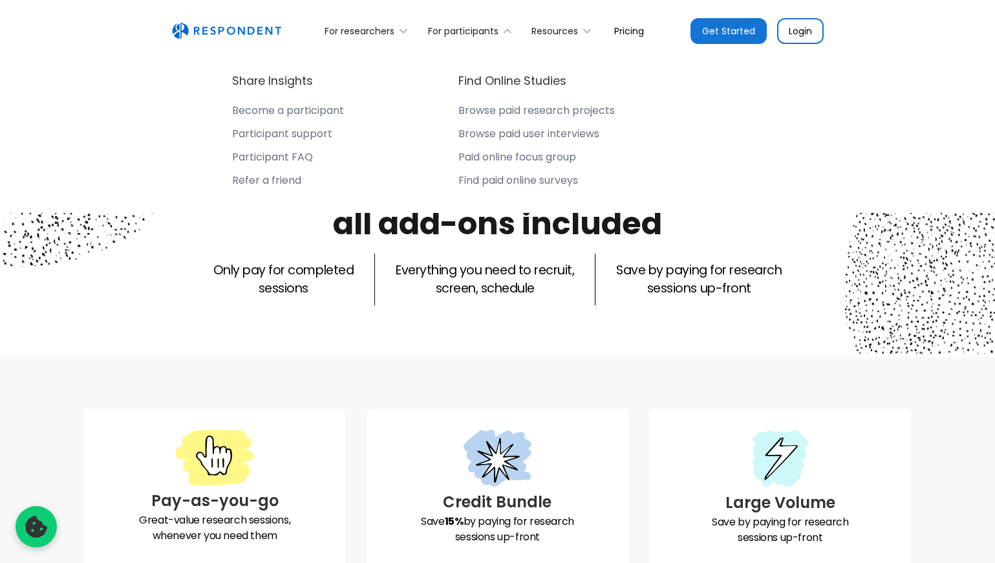 The height and width of the screenshot is (563, 995). I want to click on a: Browse paid research projects, so click(537, 113).